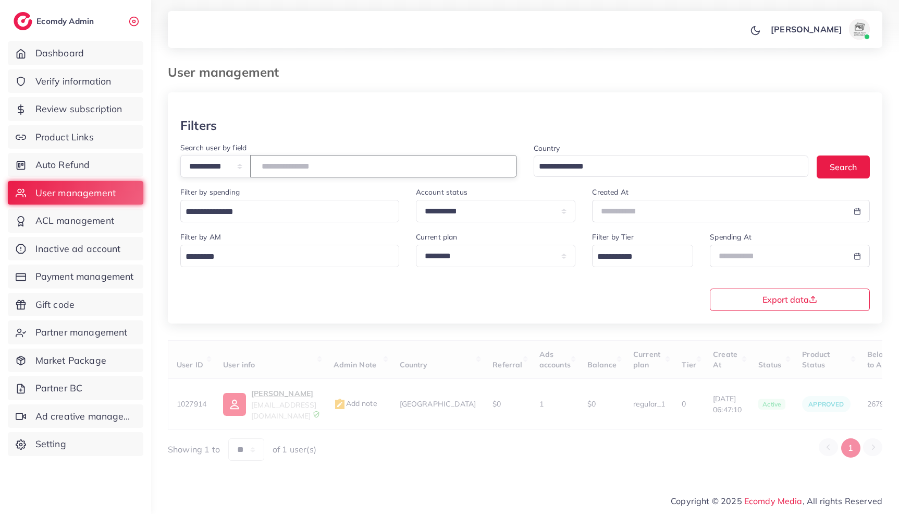  What do you see at coordinates (76, 388) in the screenshot?
I see `a: Partner BC` at bounding box center [76, 388].